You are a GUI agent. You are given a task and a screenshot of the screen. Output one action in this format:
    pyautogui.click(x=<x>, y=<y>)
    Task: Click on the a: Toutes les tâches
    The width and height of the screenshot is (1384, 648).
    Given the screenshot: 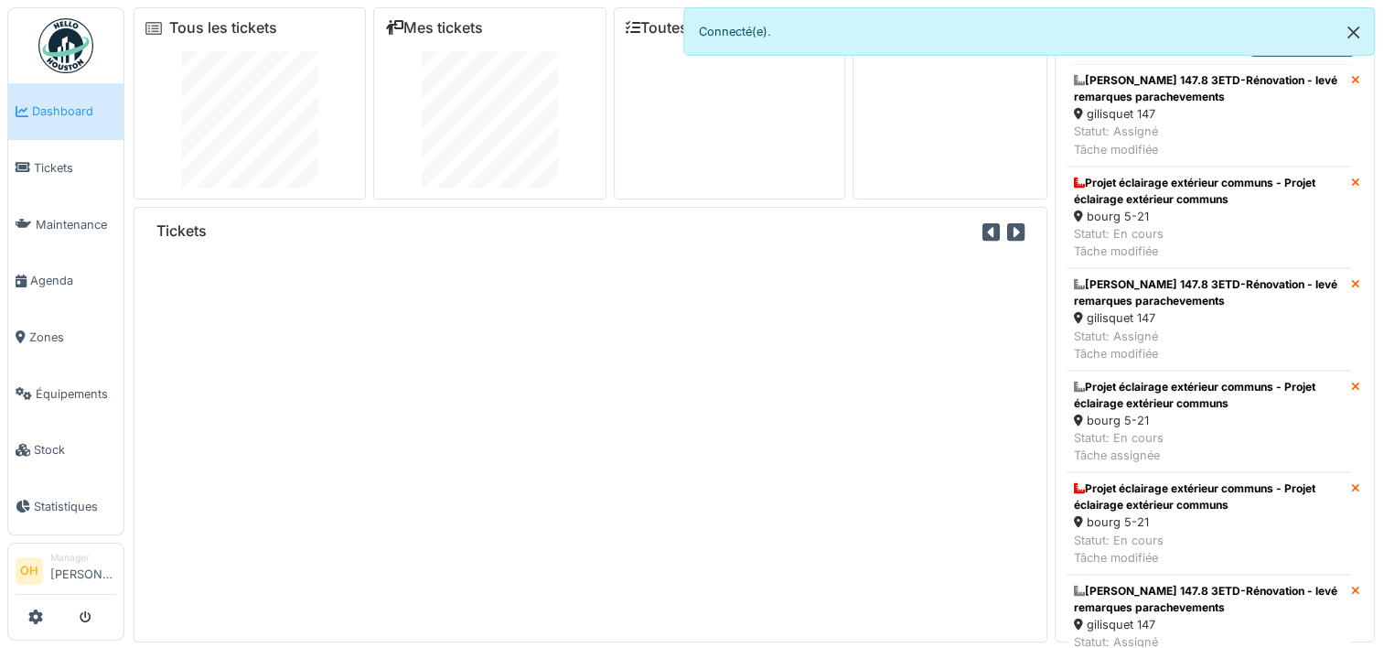 What is the action you would take?
    pyautogui.click(x=693, y=27)
    